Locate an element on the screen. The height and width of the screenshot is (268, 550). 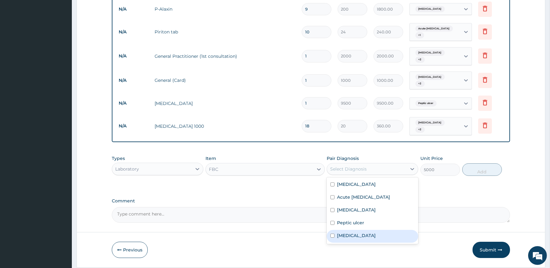
button: Add is located at coordinates (482, 170).